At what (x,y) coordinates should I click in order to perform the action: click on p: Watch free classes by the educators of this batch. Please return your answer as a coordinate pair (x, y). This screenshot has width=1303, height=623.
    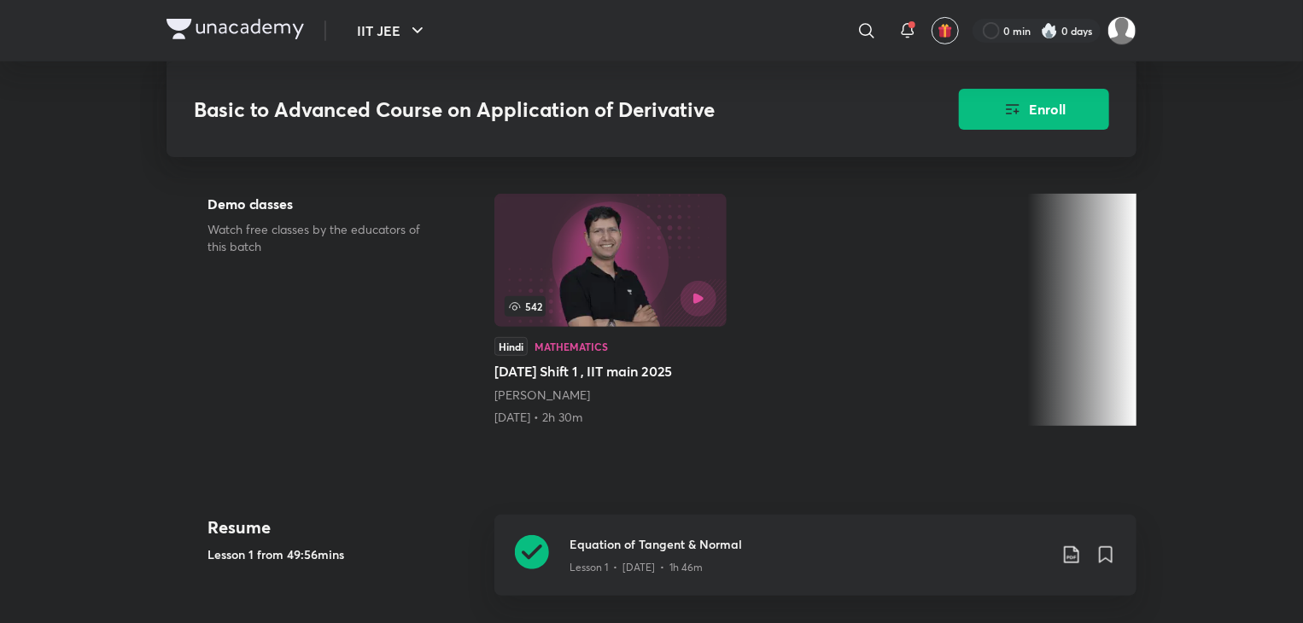
    Looking at the image, I should click on (324, 238).